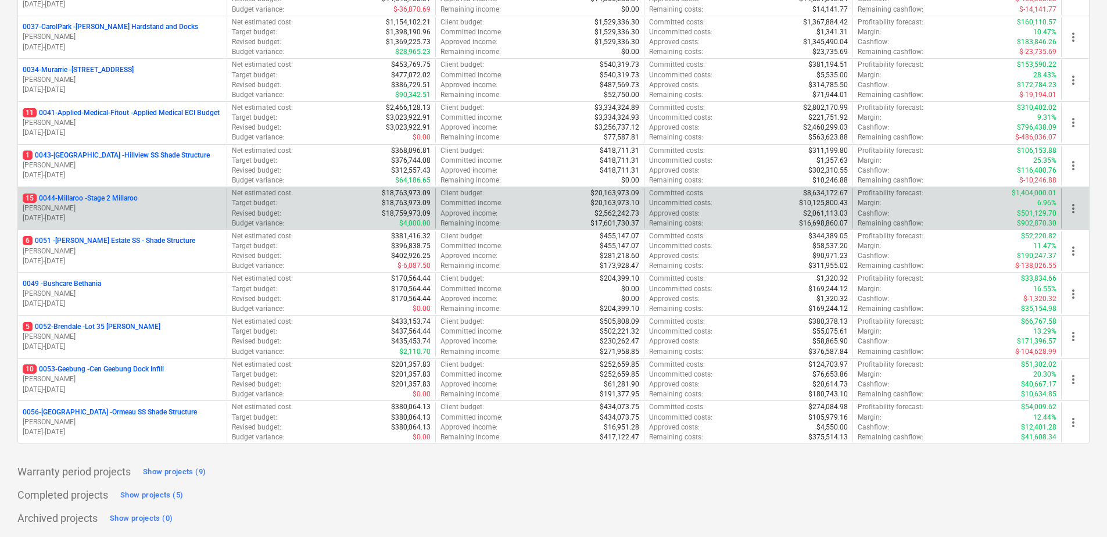 This screenshot has width=1107, height=537. Describe the element at coordinates (830, 52) in the screenshot. I see `p: $23,735.69` at that location.